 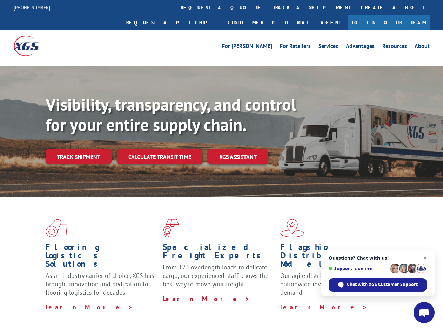 I want to click on a: XGS ASSISTANT, so click(x=238, y=157).